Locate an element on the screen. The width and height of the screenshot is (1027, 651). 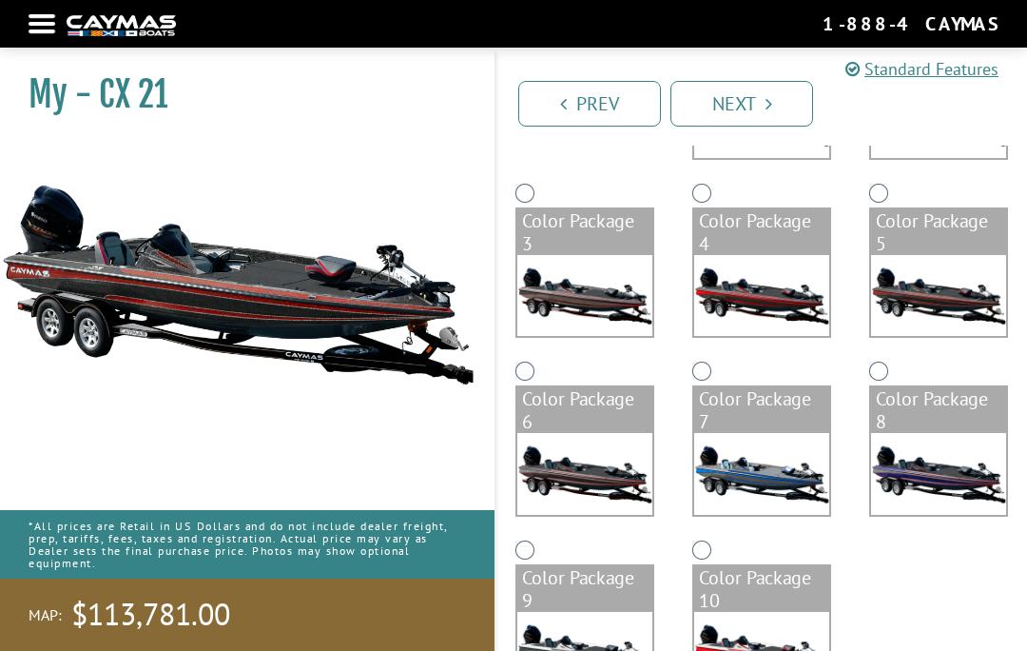
img: color_package_337.png is located at coordinates (585, 473).